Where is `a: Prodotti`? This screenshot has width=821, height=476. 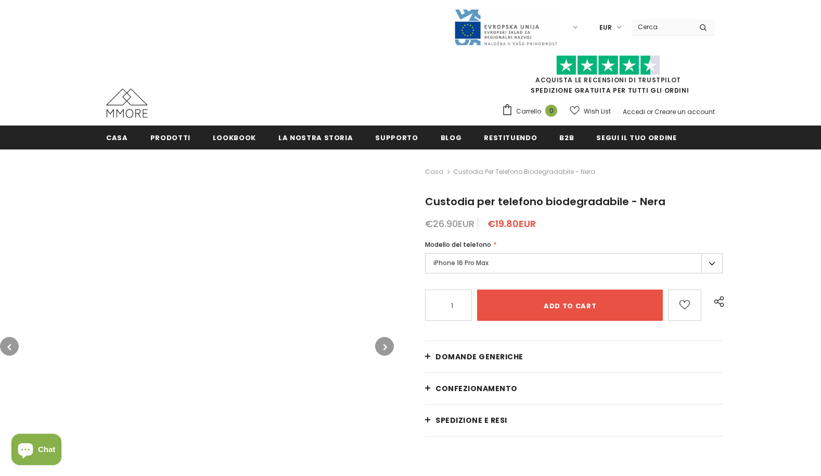
a: Prodotti is located at coordinates (170, 137).